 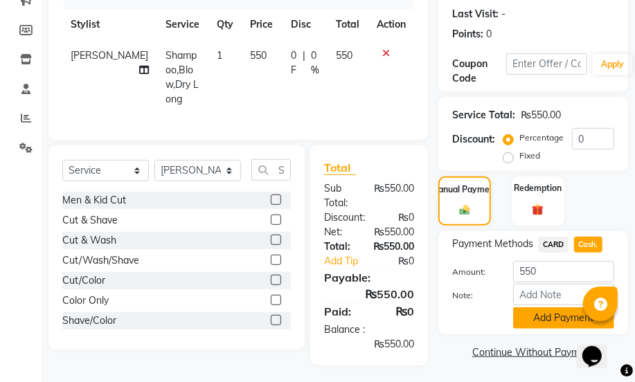 What do you see at coordinates (346, 261) in the screenshot?
I see `a: Add Tip` at bounding box center [346, 261].